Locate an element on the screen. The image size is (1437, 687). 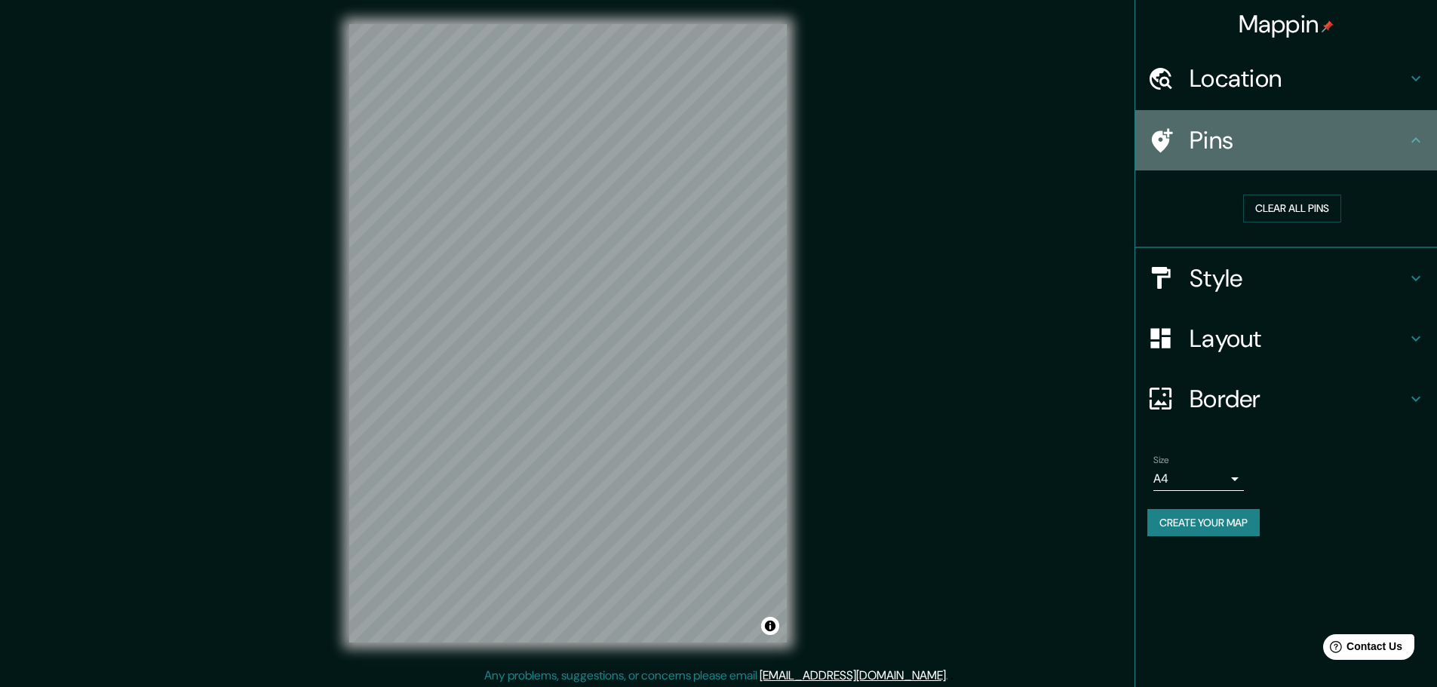
div: Layout is located at coordinates (1286, 339).